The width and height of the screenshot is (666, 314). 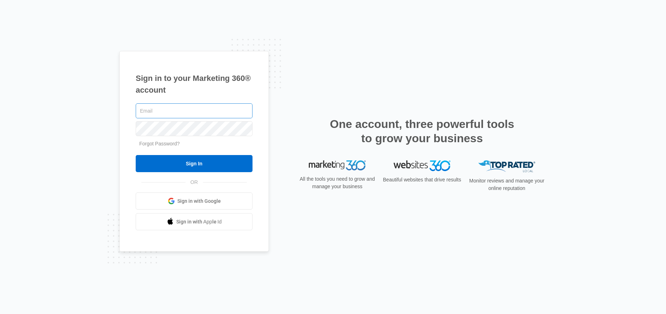 I want to click on a: Sign in with Google, so click(x=194, y=201).